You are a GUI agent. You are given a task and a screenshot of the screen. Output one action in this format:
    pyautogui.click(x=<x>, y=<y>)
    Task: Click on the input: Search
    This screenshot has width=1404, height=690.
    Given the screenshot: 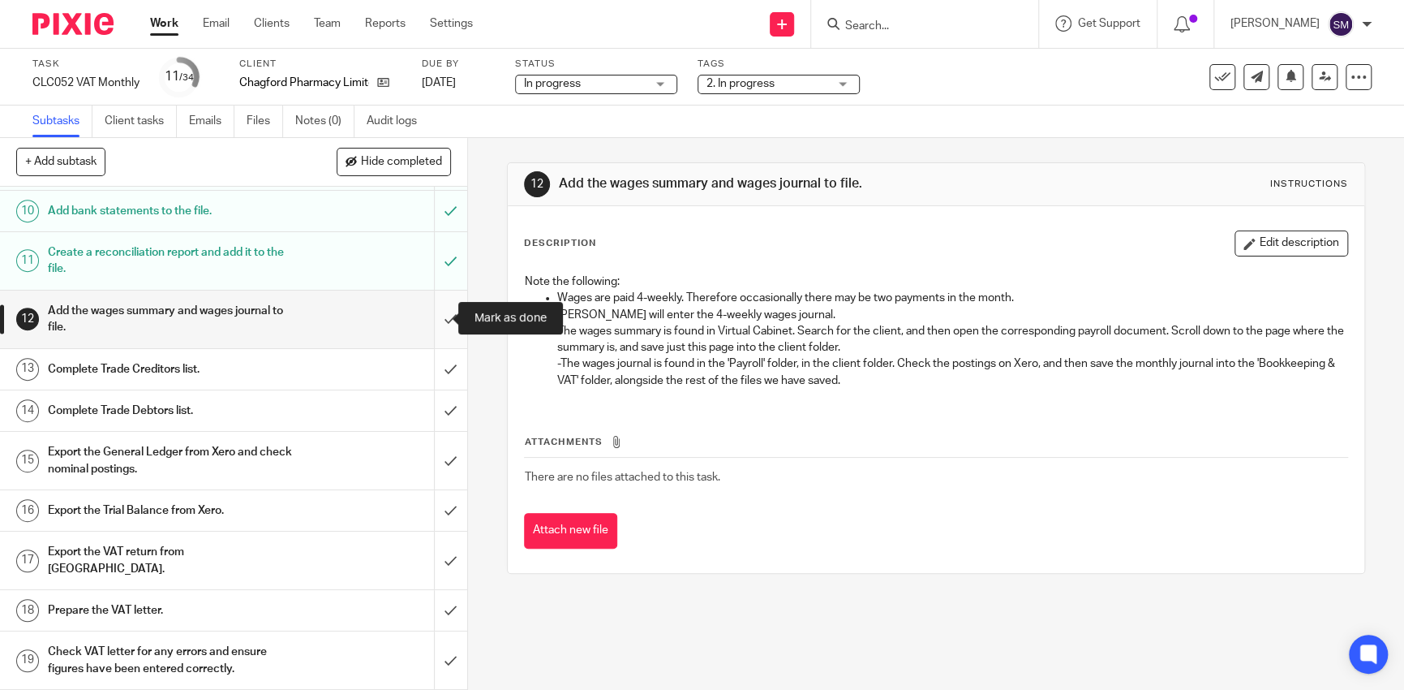 What is the action you would take?
    pyautogui.click(x=917, y=27)
    